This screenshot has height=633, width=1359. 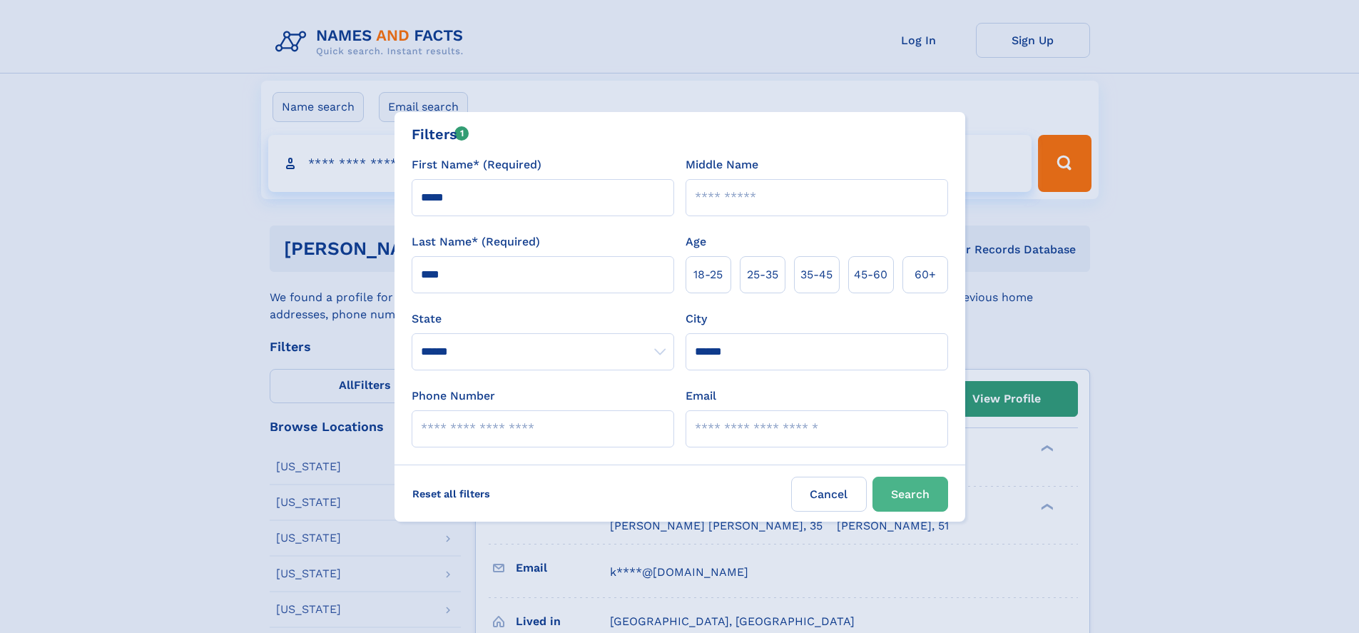 What do you see at coordinates (695, 242) in the screenshot?
I see `label: Age` at bounding box center [695, 242].